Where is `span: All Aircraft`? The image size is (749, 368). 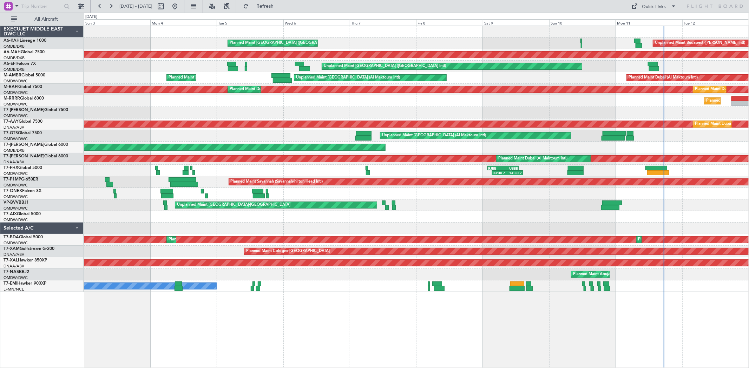 span: All Aircraft is located at coordinates (46, 19).